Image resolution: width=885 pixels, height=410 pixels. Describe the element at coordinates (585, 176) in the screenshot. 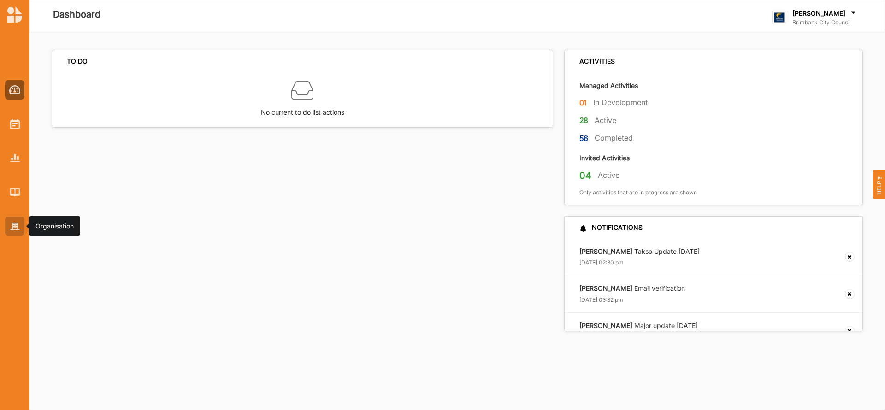

I see `label: 04` at that location.